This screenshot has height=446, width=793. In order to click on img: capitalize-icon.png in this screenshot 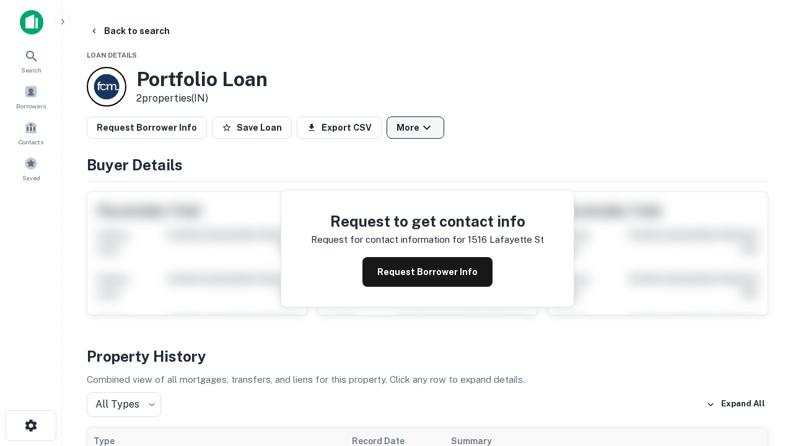, I will do `click(32, 22)`.